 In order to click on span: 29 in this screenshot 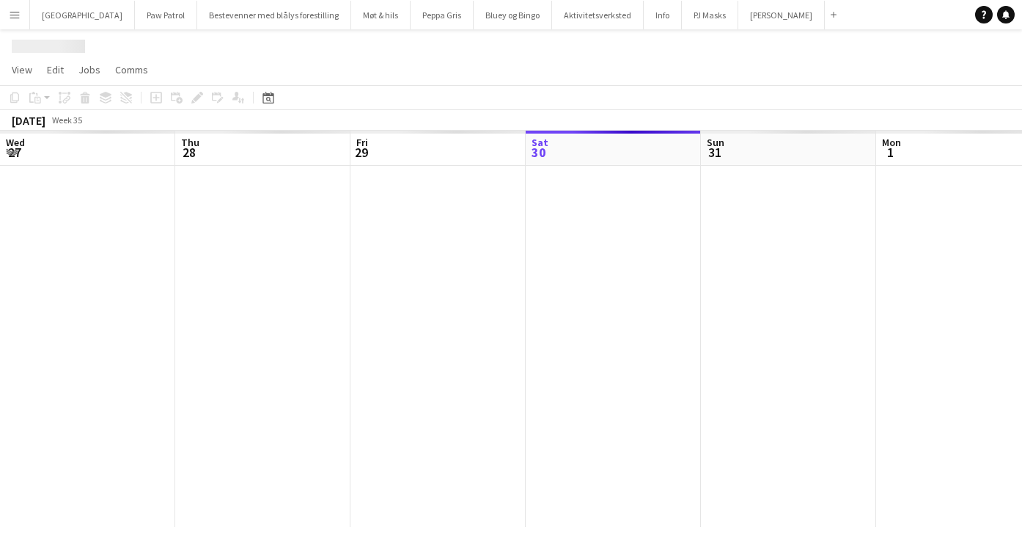, I will do `click(361, 152)`.